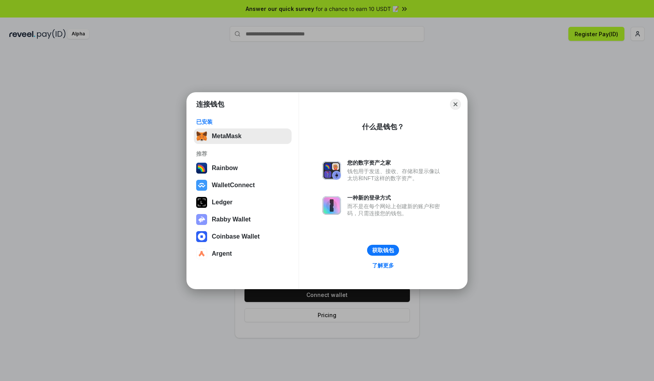 This screenshot has width=654, height=381. Describe the element at coordinates (383, 250) in the screenshot. I see `button: 获取钱包` at that location.